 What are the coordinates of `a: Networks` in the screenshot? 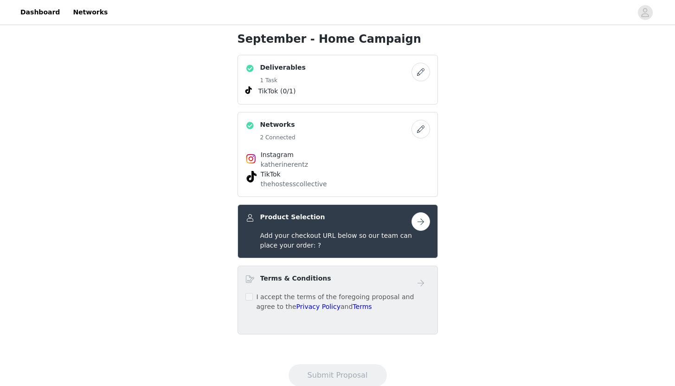 It's located at (90, 12).